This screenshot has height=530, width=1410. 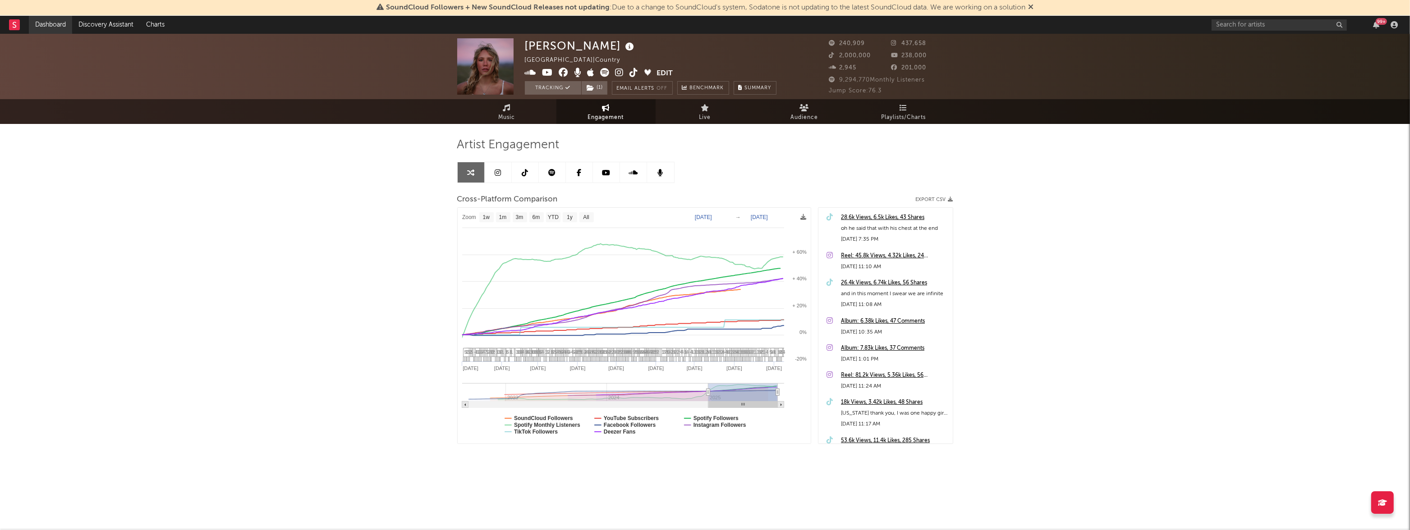 What do you see at coordinates (895, 349) in the screenshot?
I see `a: Album: 7.83k Likes, 37 Comments` at bounding box center [895, 349].